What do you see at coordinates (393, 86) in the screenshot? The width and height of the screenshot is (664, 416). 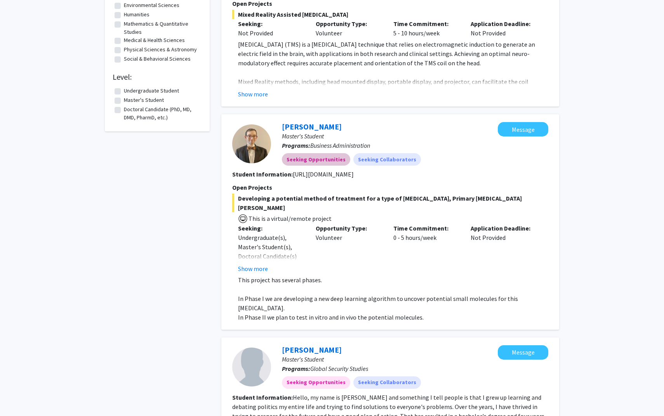 I see `p: Mixed Reality methods, including head mounted display, portable display, and projector, can facil...` at bounding box center [393, 86].